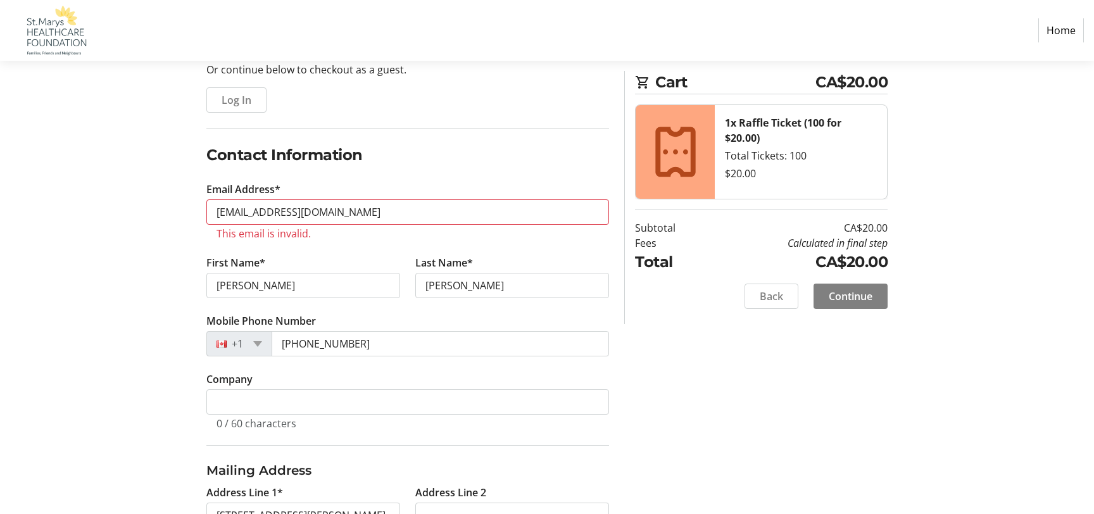 The height and width of the screenshot is (514, 1094). What do you see at coordinates (671, 262) in the screenshot?
I see `td: Total` at bounding box center [671, 262].